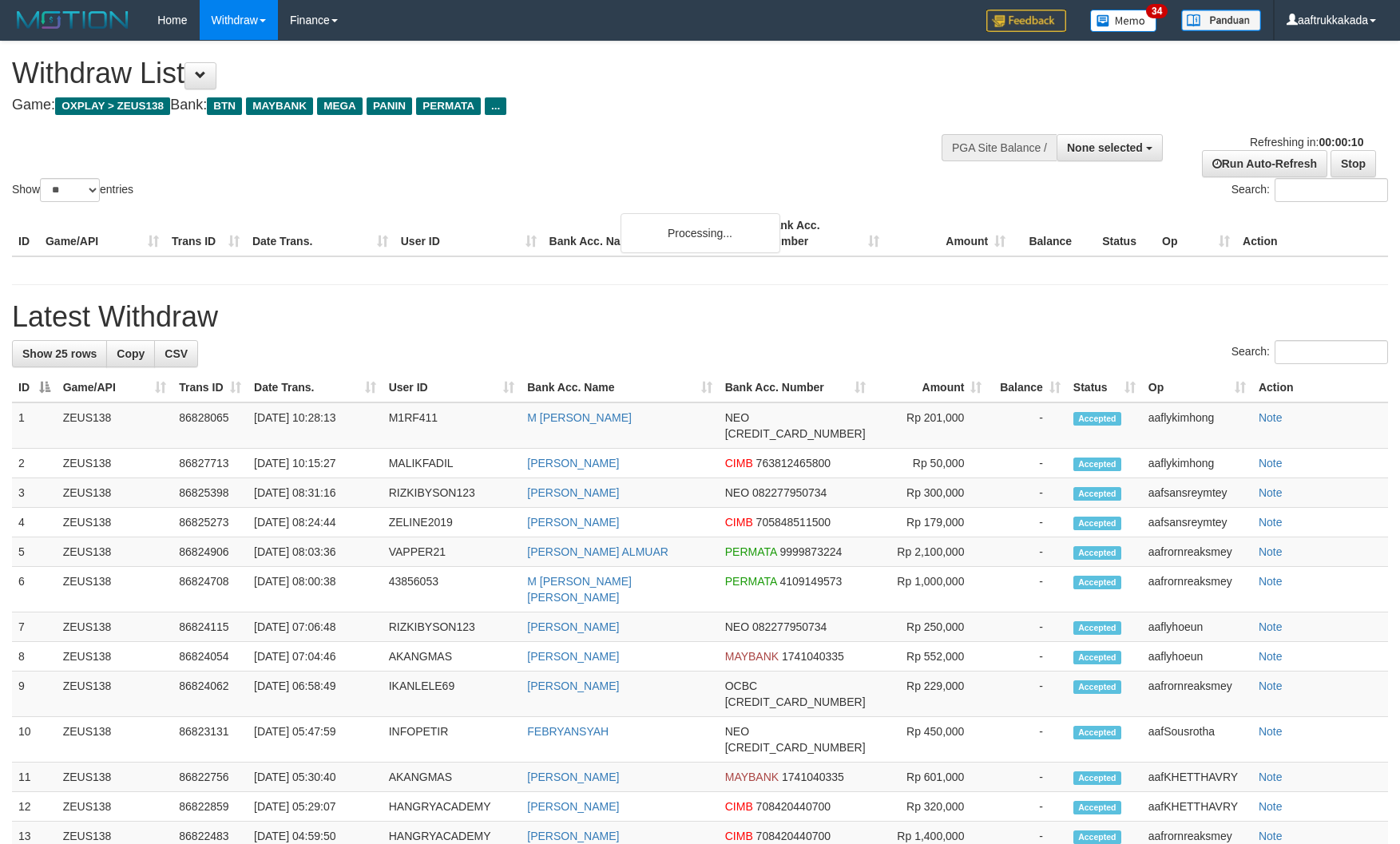 The width and height of the screenshot is (1400, 844). I want to click on a: FEBRYANSYAH, so click(568, 731).